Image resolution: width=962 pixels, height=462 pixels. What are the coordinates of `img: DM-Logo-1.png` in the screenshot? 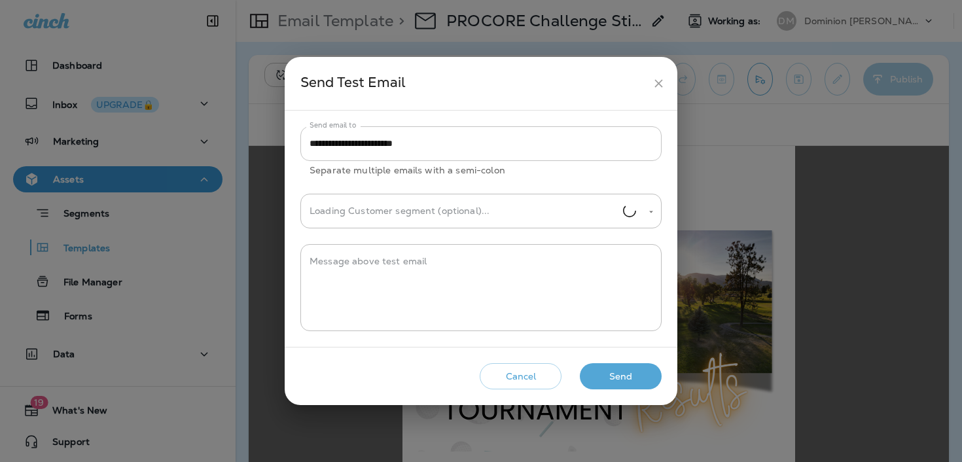 It's located at (350, 39).